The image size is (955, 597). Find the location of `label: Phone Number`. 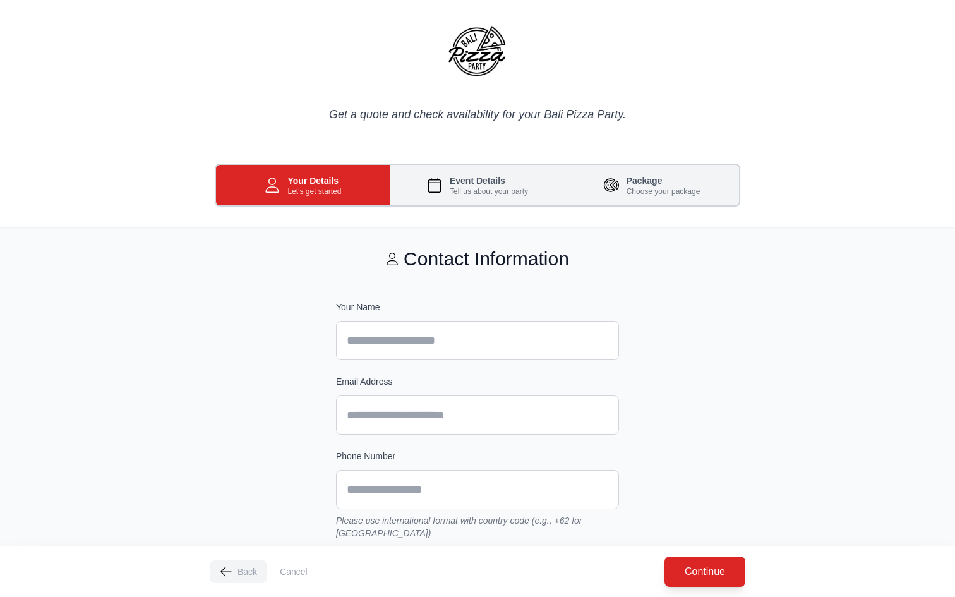

label: Phone Number is located at coordinates (478, 456).